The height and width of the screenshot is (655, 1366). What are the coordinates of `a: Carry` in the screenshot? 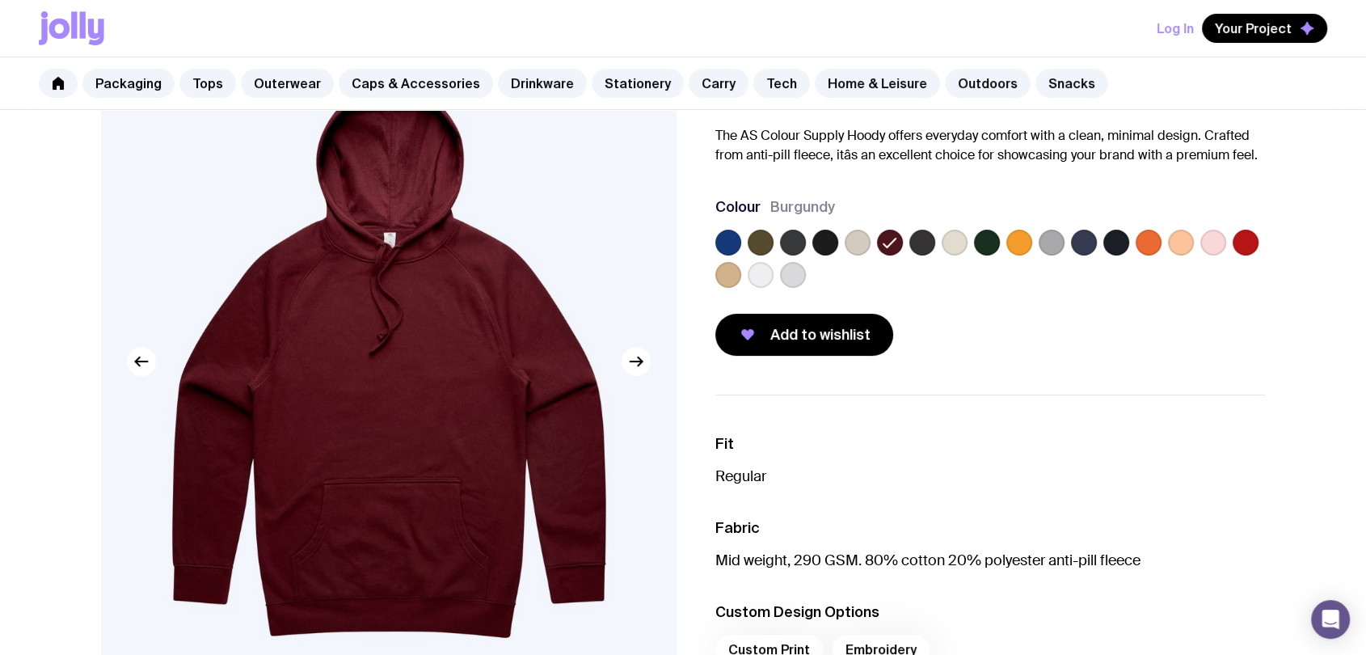 It's located at (719, 83).